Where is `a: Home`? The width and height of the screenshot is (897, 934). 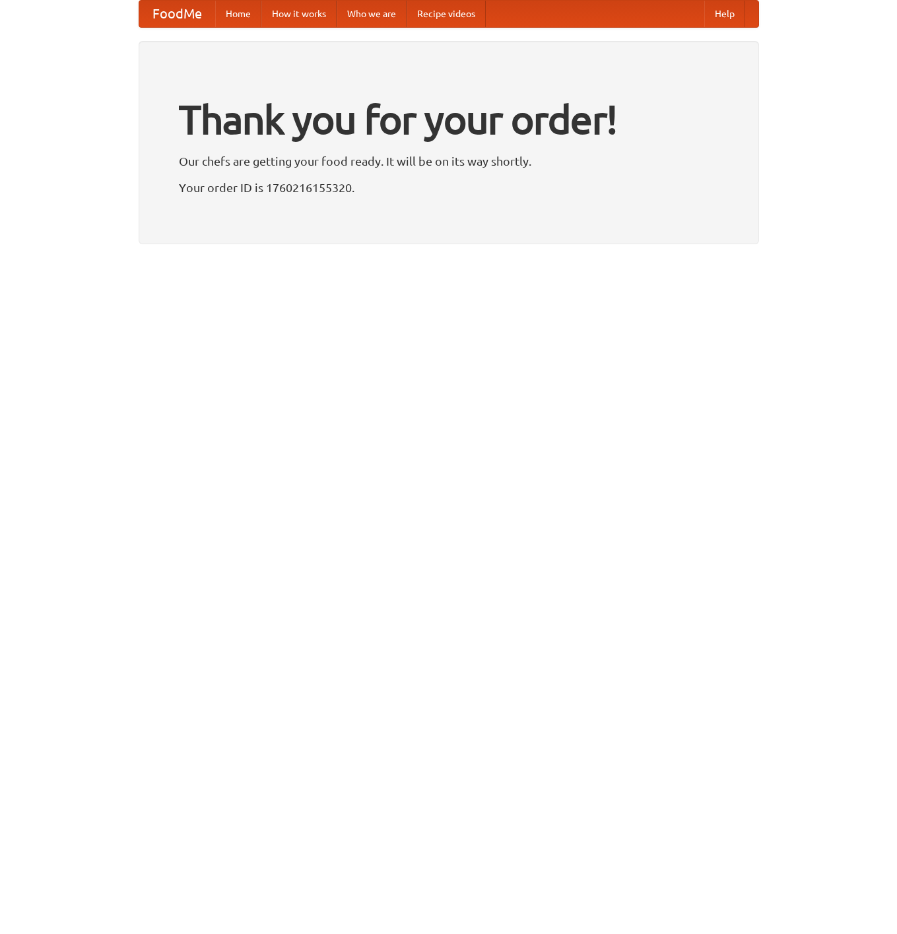 a: Home is located at coordinates (238, 14).